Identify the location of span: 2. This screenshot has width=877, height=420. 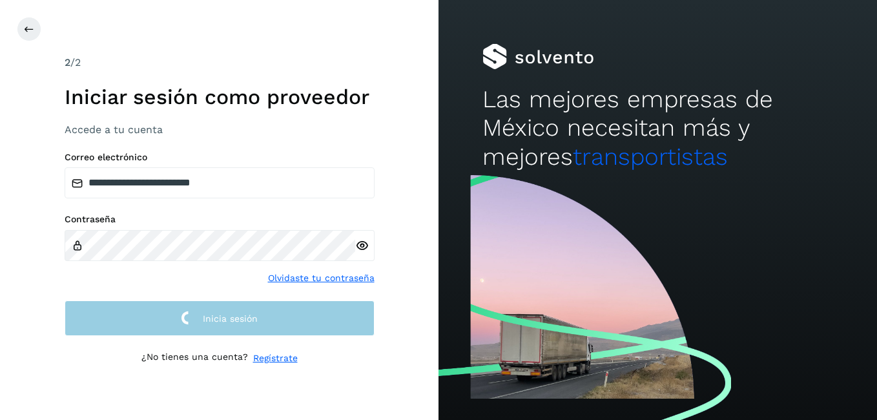
(67, 62).